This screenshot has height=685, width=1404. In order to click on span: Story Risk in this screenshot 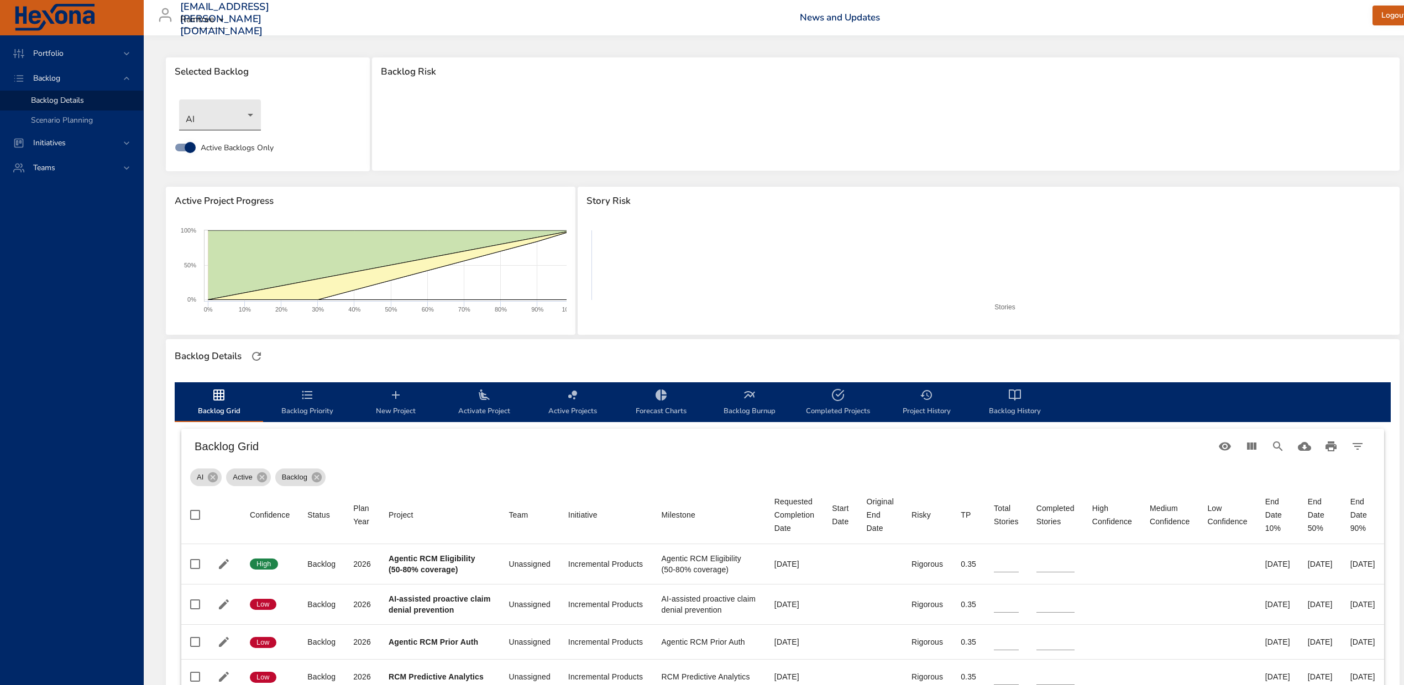, I will do `click(988, 201)`.